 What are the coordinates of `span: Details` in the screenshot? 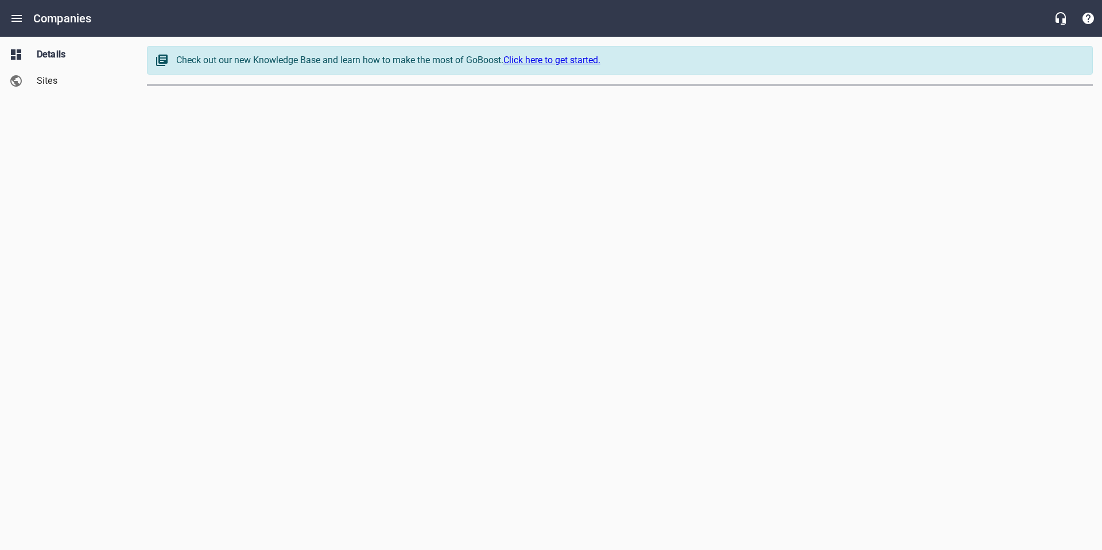 It's located at (80, 55).